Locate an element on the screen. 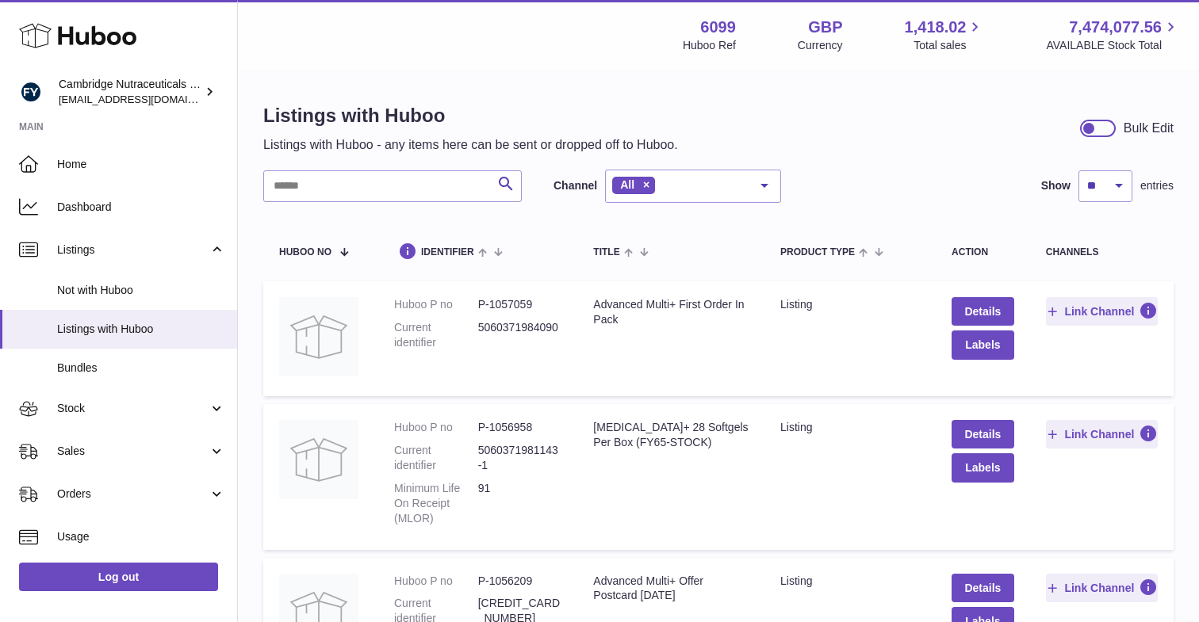 This screenshot has width=1199, height=622. img: Advanced Multi+ First Order In Pack is located at coordinates (319, 337).